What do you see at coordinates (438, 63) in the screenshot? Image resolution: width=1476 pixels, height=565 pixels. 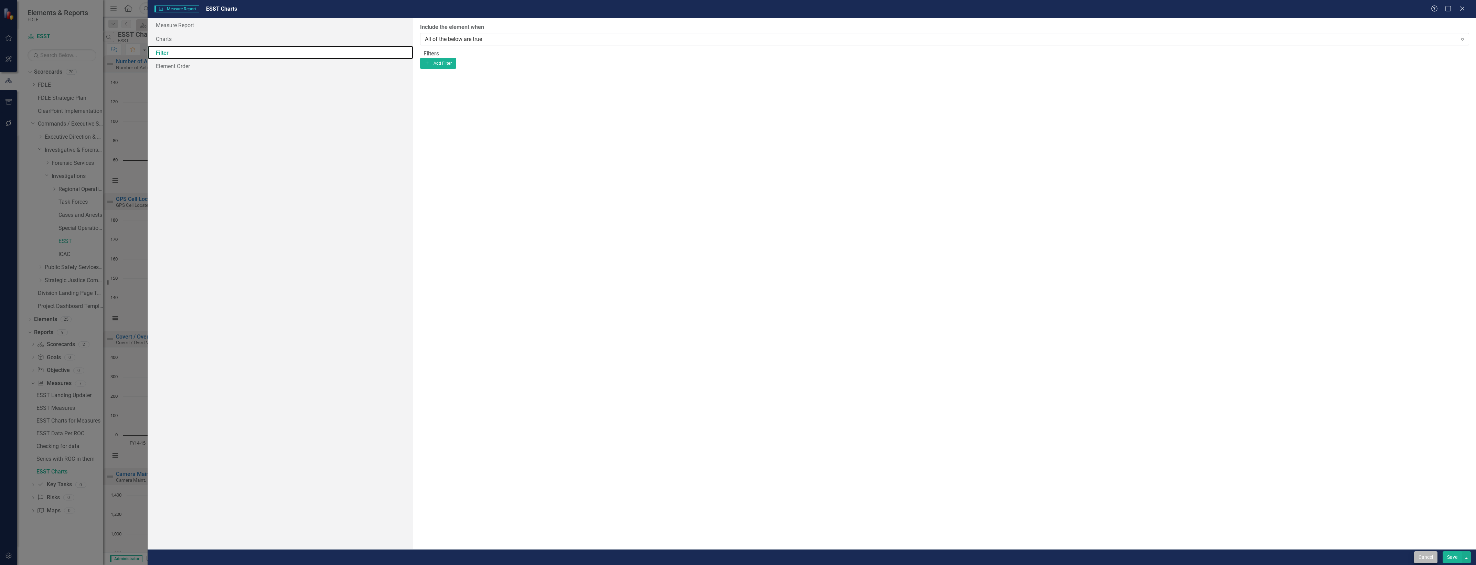 I see `button: Add Filter` at bounding box center [438, 63].